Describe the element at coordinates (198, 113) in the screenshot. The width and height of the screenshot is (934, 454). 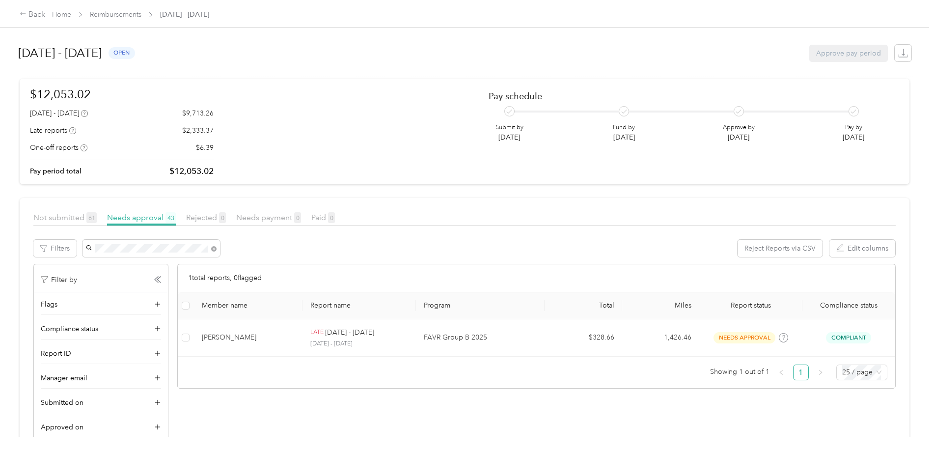
I see `p: $9,713.26` at that location.